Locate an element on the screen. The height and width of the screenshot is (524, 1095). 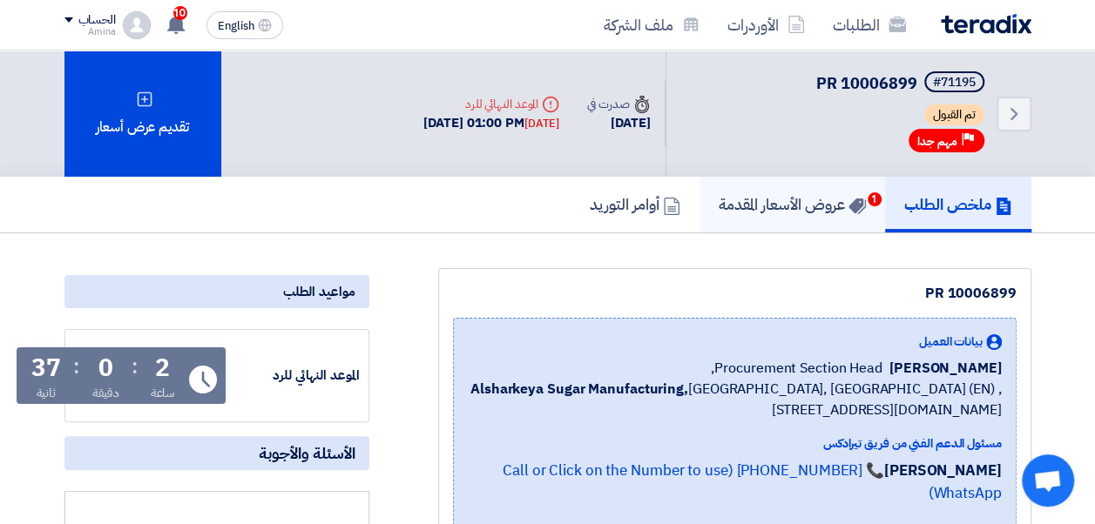
span: تم القبول is located at coordinates (954, 115).